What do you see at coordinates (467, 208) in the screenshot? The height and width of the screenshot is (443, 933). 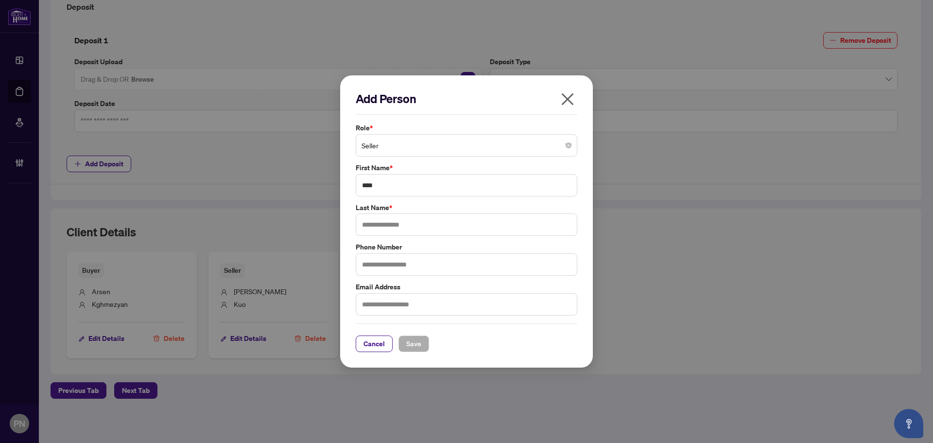 I see `label: Last Name` at bounding box center [467, 208].